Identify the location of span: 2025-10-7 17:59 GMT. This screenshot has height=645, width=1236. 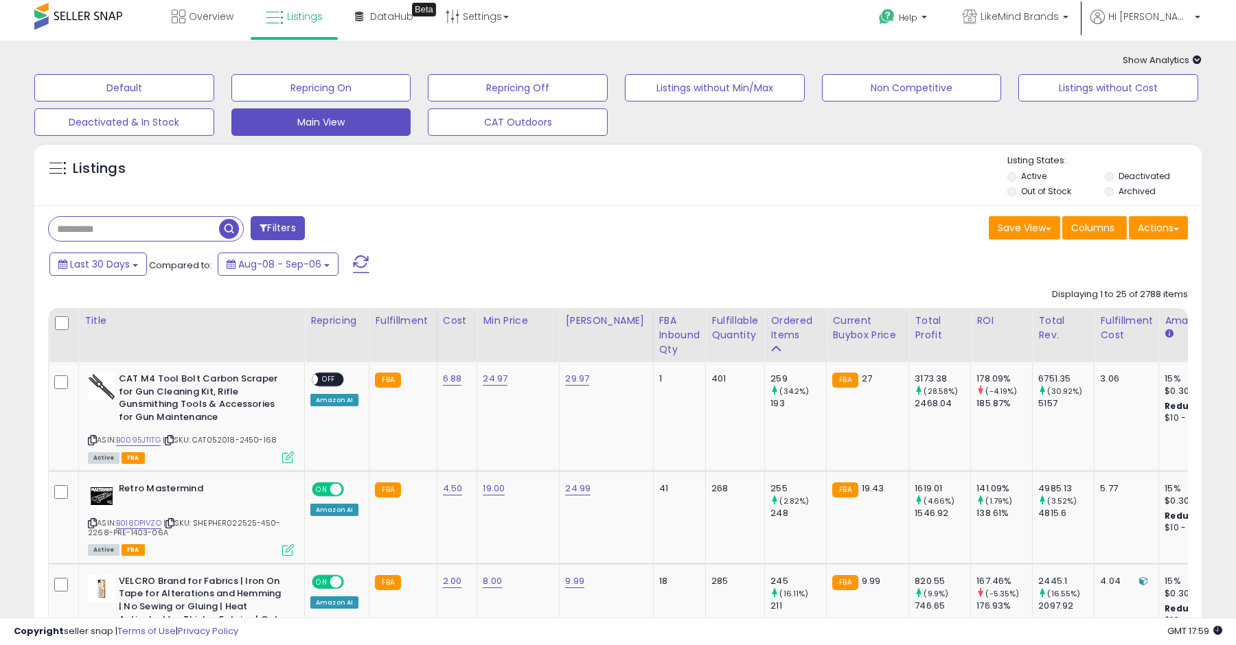
(1195, 631).